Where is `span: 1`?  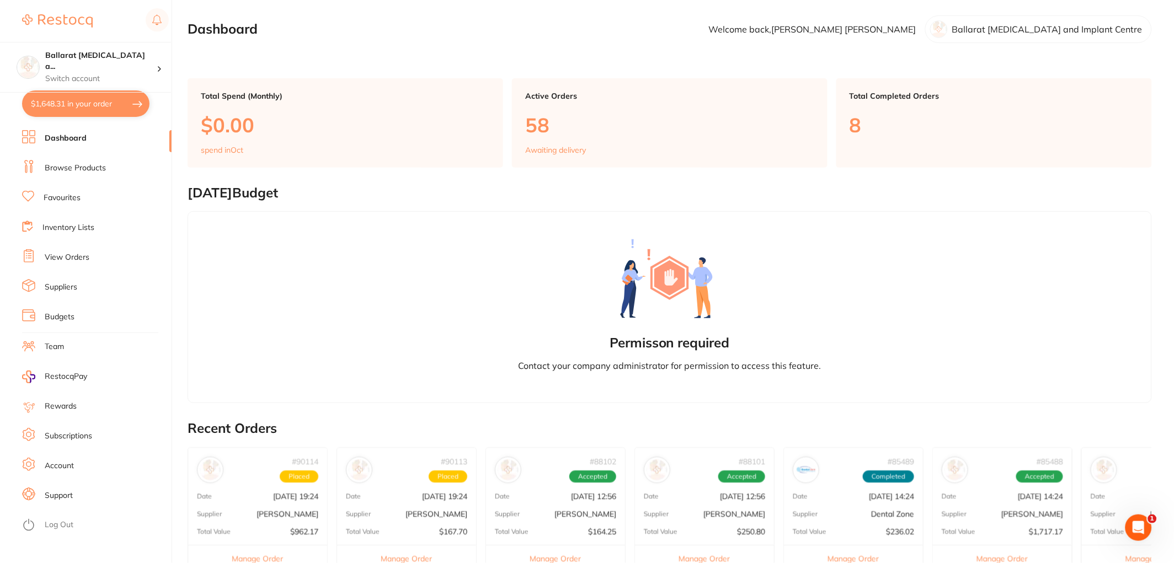
span: 1 is located at coordinates (1152, 519).